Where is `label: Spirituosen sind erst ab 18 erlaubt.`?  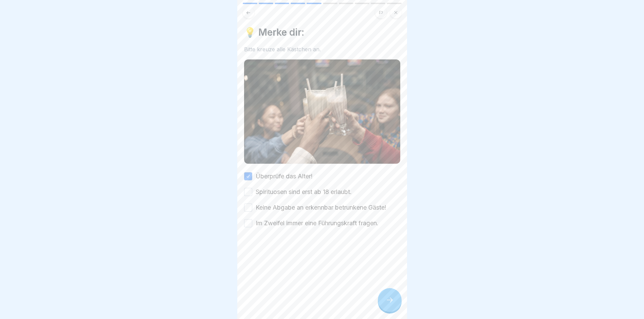
label: Spirituosen sind erst ab 18 erlaubt. is located at coordinates (303, 192).